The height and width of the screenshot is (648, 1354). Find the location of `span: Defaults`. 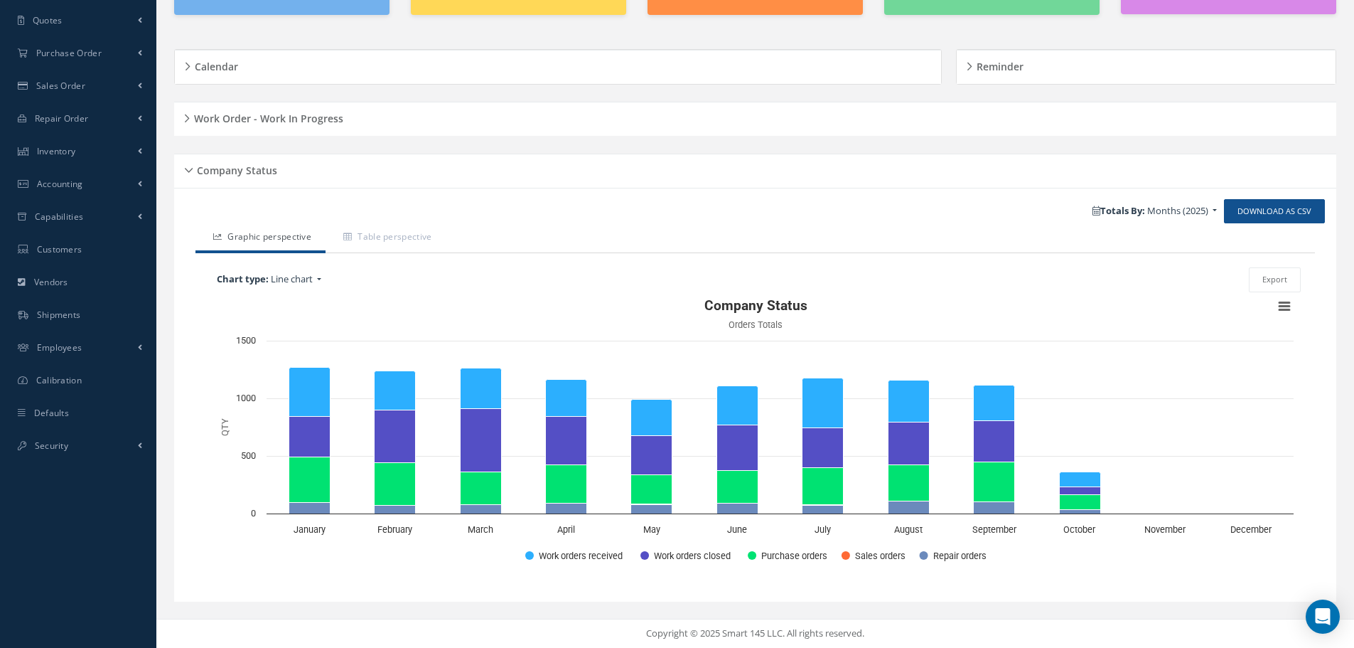

span: Defaults is located at coordinates (51, 412).